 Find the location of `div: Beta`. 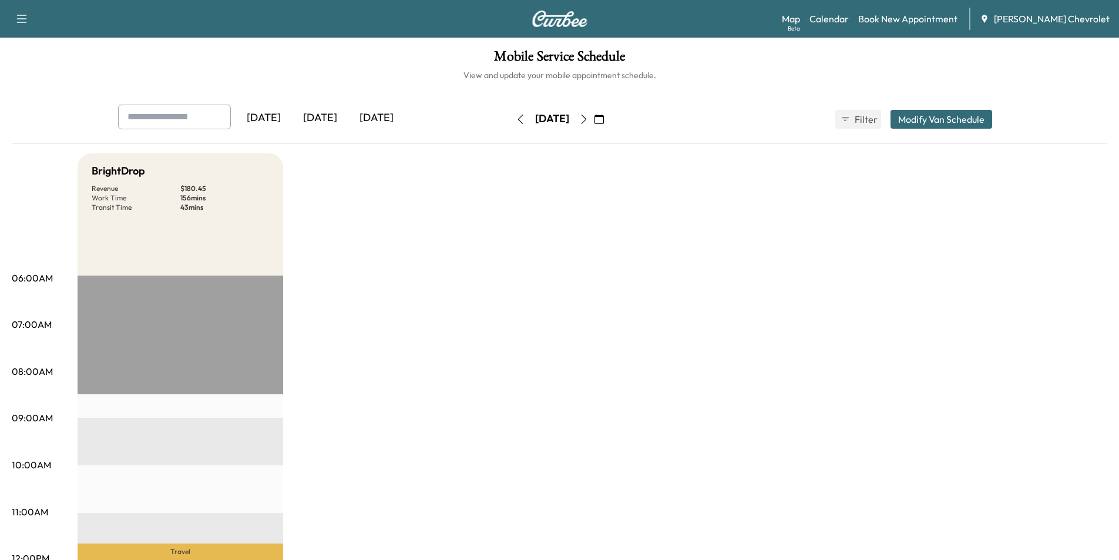

div: Beta is located at coordinates (794, 28).